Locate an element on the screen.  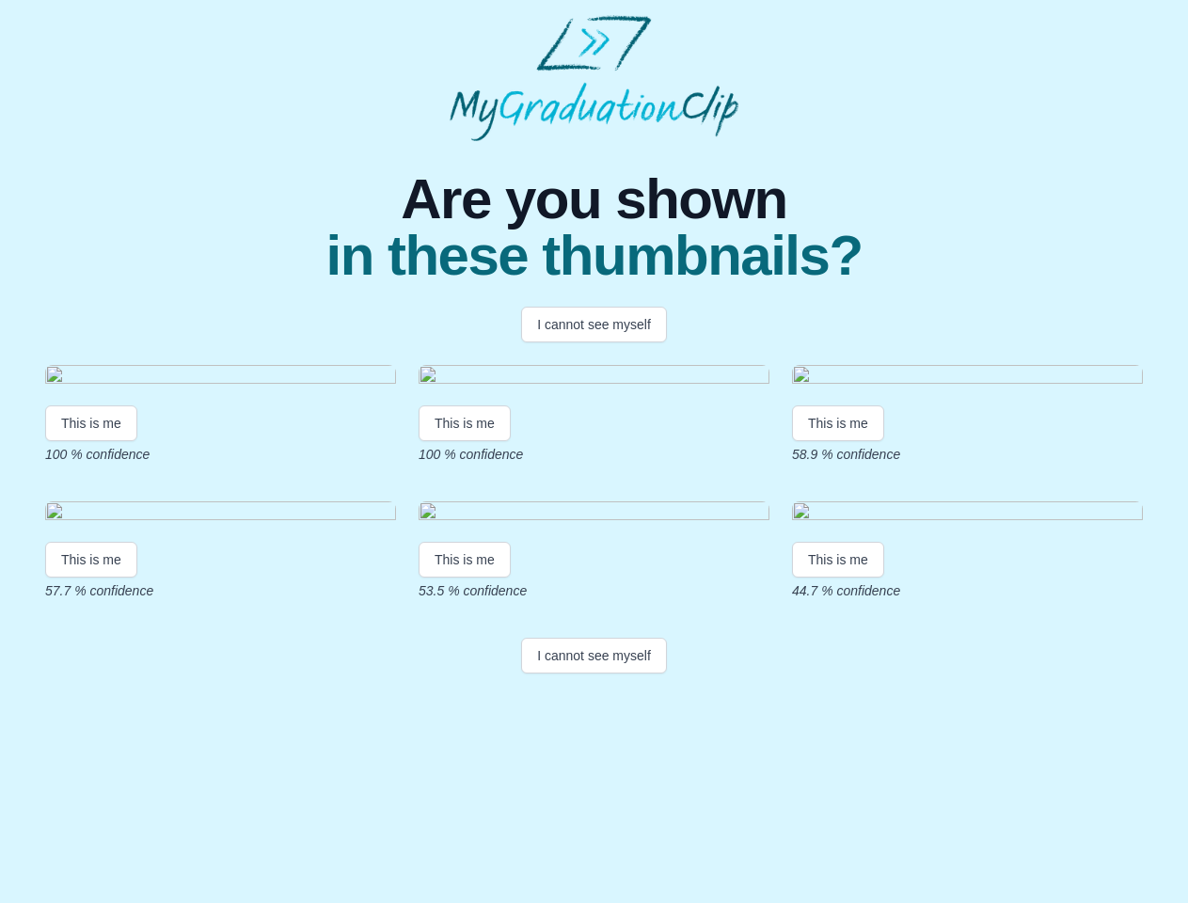
img: a9fb62f76f18d063309f2069e333e073099dbf9b.gif is located at coordinates (967, 513).